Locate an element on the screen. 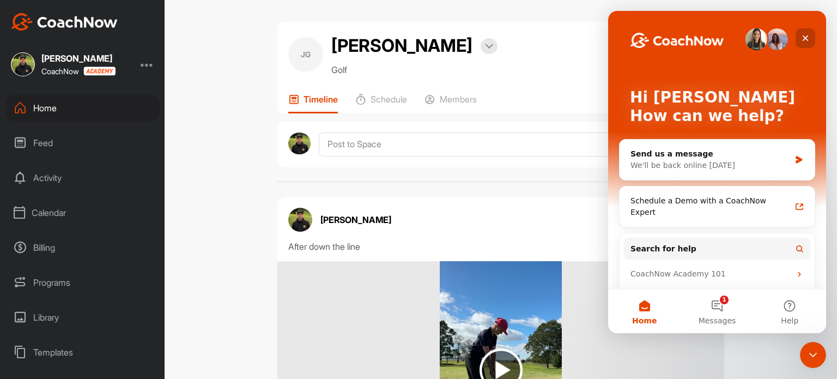 This screenshot has height=379, width=837. p: Schedule is located at coordinates (388, 99).